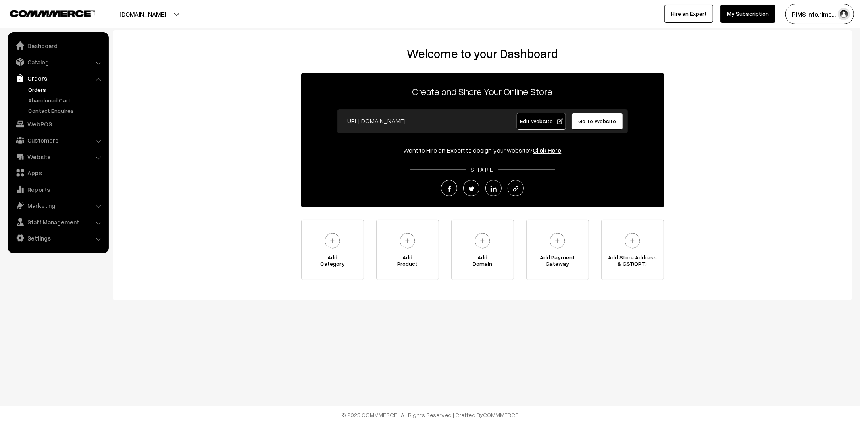 The height and width of the screenshot is (423, 860). Describe the element at coordinates (541, 121) in the screenshot. I see `span: Edit Website` at that location.